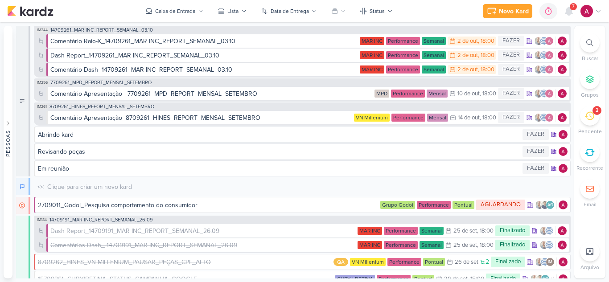 Image resolution: width=609 pixels, height=282 pixels. What do you see at coordinates (42, 220) in the screenshot?
I see `span: IM184` at bounding box center [42, 220].